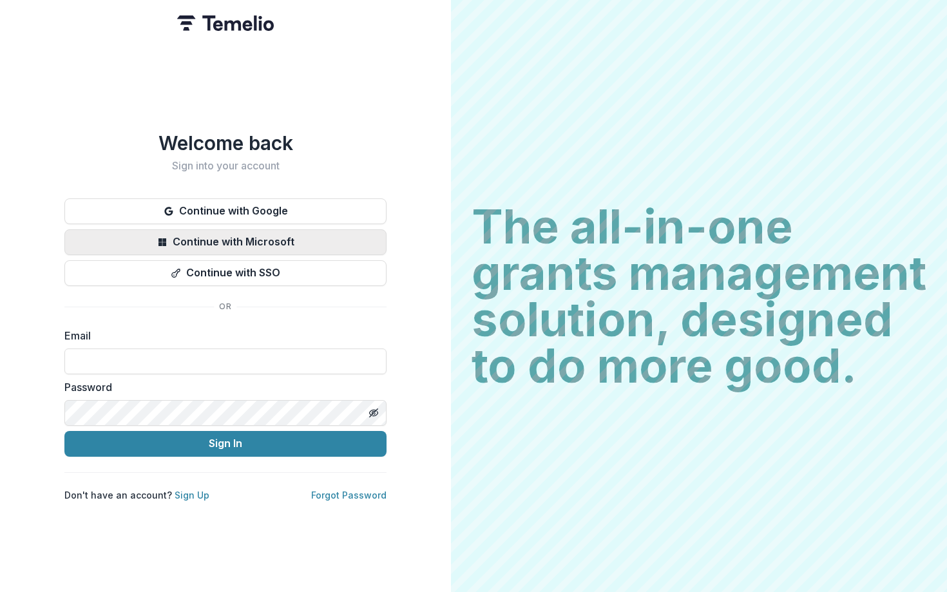 The height and width of the screenshot is (592, 947). What do you see at coordinates (225, 166) in the screenshot?
I see `h2: Sign into your account` at bounding box center [225, 166].